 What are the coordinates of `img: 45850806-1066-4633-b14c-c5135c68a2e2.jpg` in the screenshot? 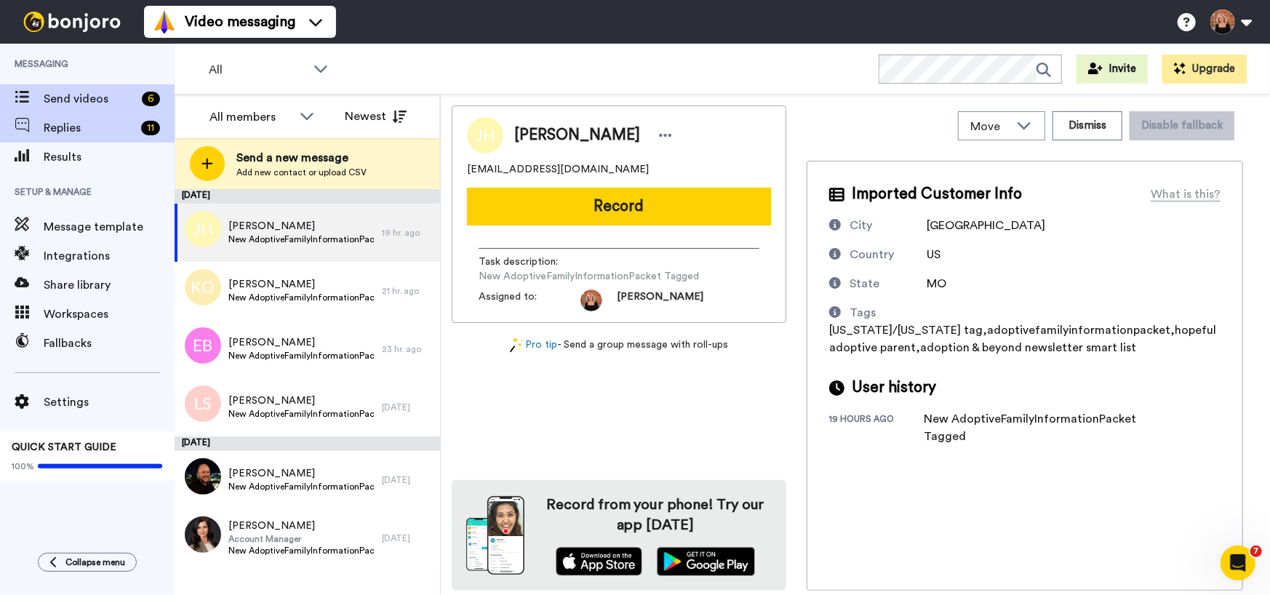 It's located at (203, 476).